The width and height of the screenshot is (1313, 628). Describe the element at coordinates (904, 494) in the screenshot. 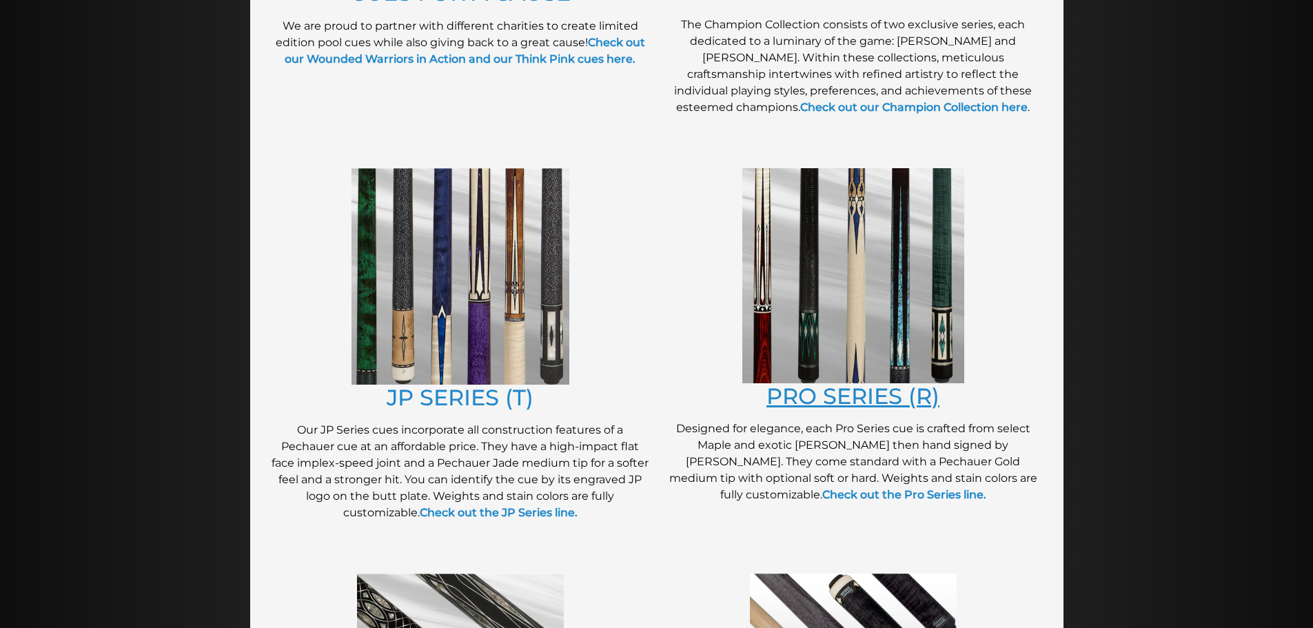

I see `a: Check out the Pro Series line.` at that location.